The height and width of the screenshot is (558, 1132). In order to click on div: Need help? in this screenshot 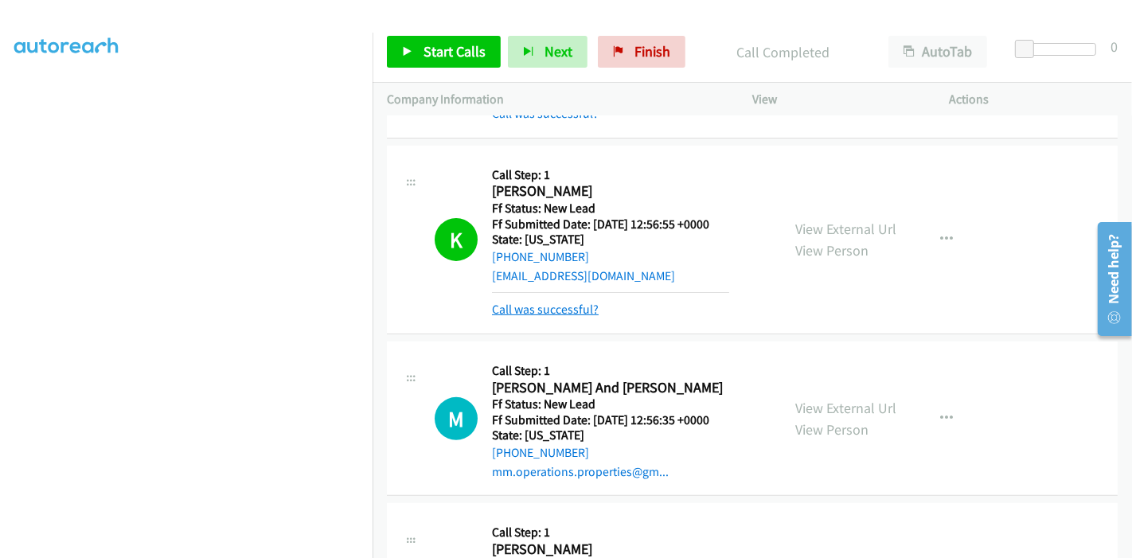, I will do `click(27, 53)`.